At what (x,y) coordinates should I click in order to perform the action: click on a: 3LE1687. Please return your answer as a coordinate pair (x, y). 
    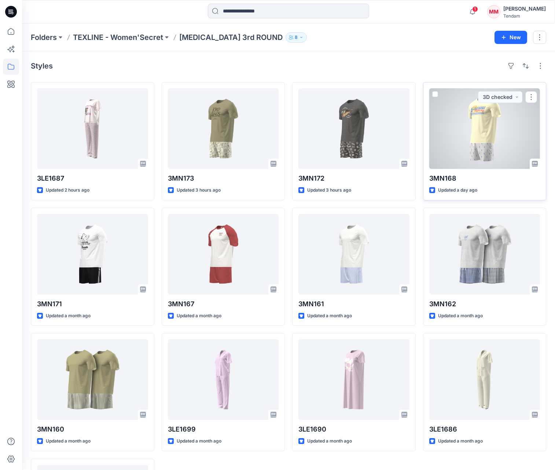
    Looking at the image, I should click on (92, 129).